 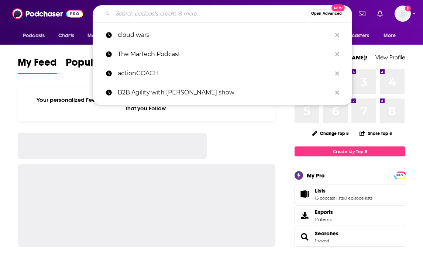 I want to click on button: Share Top 8, so click(x=376, y=133).